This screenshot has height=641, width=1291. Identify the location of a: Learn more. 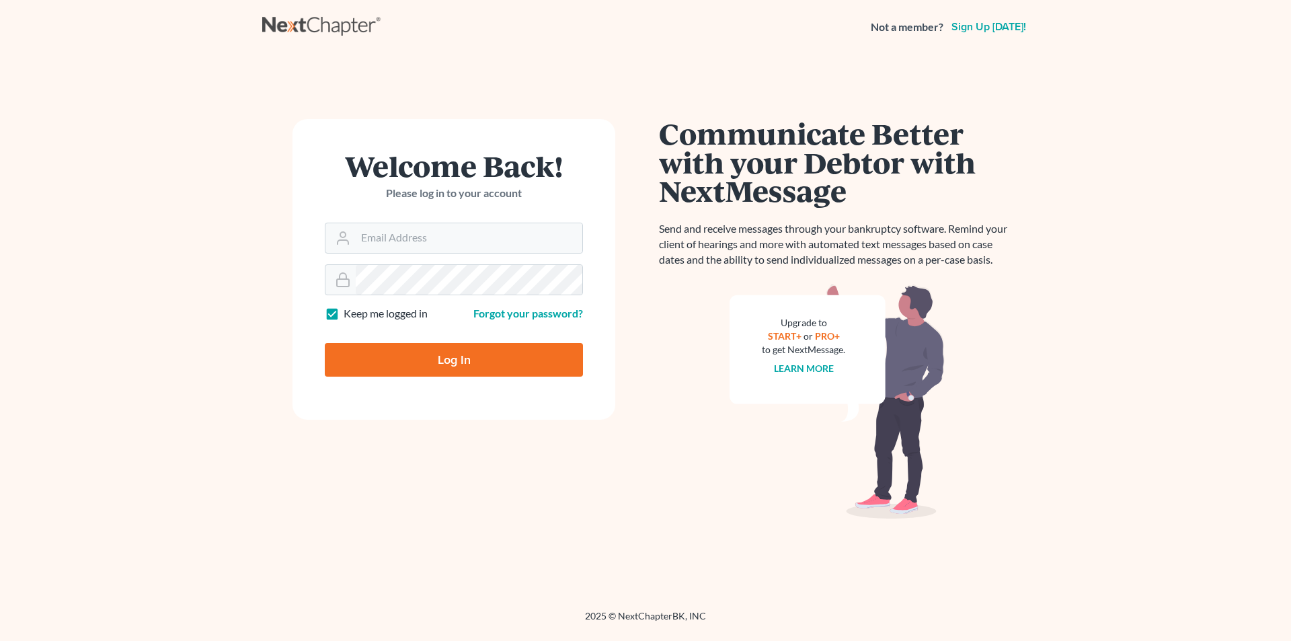
(803, 368).